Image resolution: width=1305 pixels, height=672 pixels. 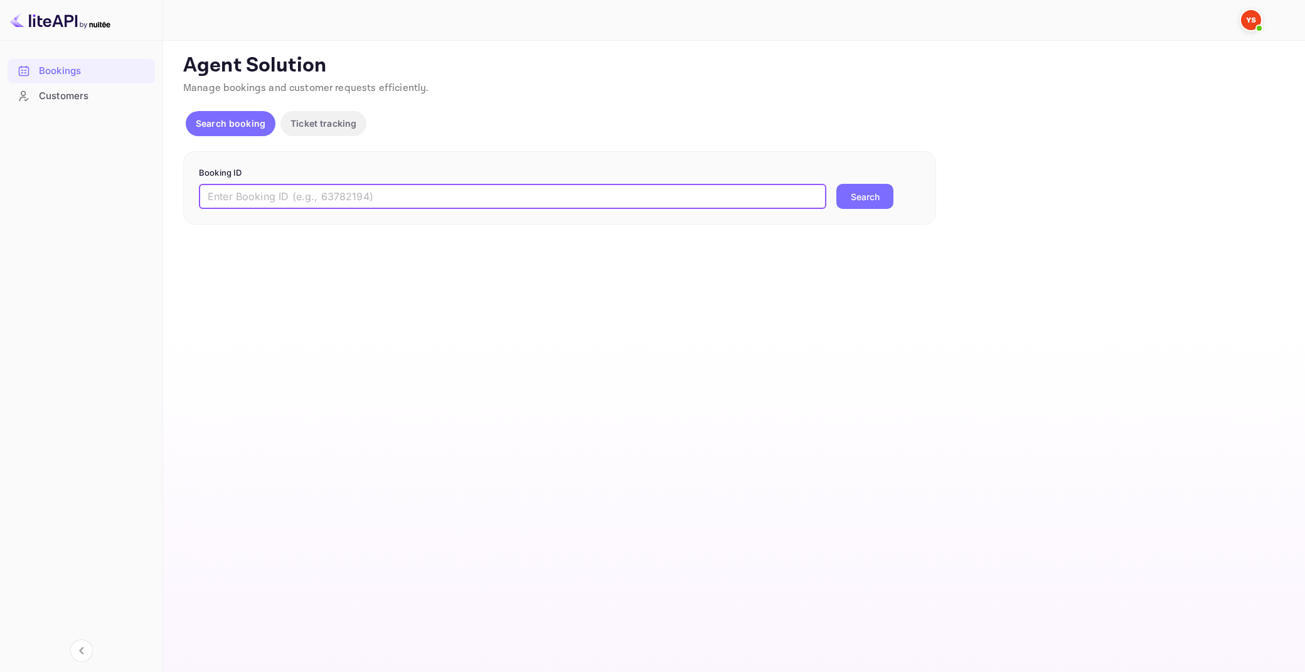 What do you see at coordinates (81, 70) in the screenshot?
I see `a: Bookings` at bounding box center [81, 70].